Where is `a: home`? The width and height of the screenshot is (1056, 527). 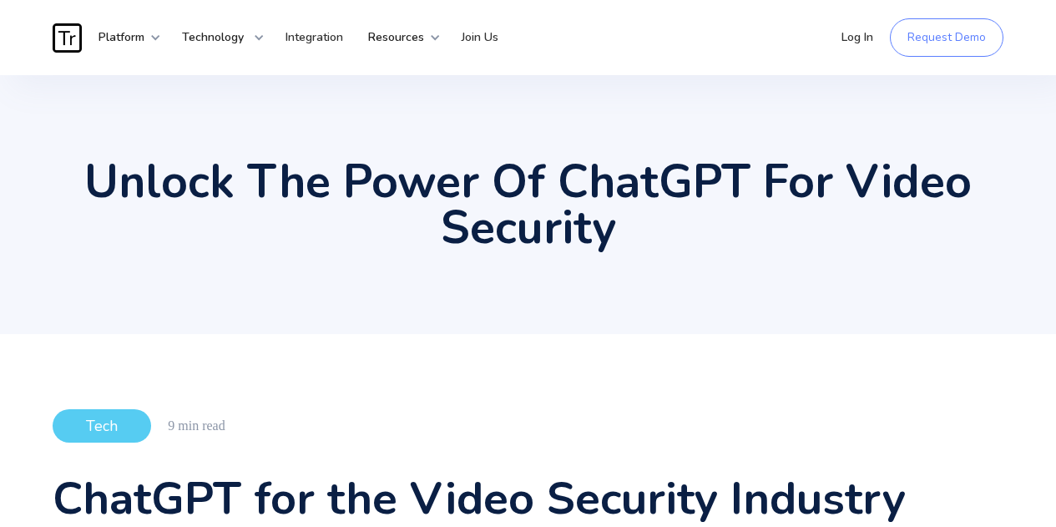
a: home is located at coordinates (69, 38).